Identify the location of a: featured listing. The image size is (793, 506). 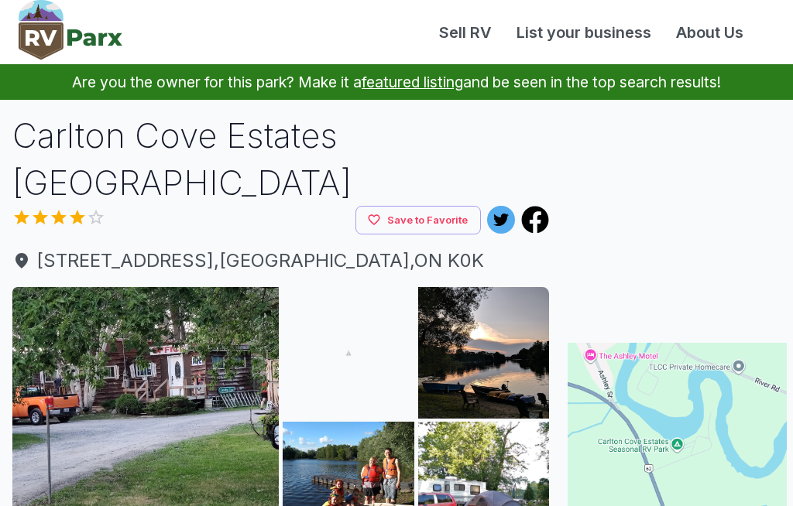
(412, 82).